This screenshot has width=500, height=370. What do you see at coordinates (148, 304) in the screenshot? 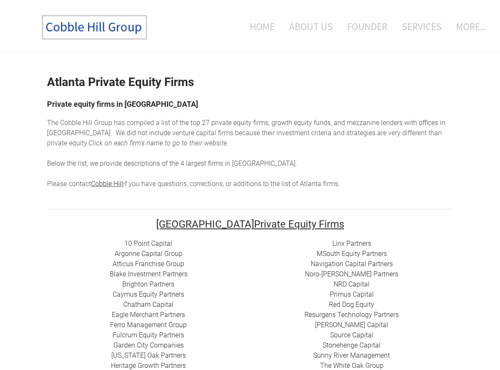
I see `a: Chatham Capital` at bounding box center [148, 304].